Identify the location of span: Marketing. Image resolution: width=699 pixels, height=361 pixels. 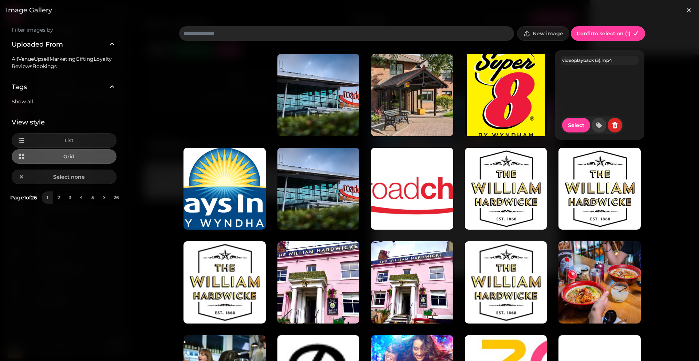
(63, 59).